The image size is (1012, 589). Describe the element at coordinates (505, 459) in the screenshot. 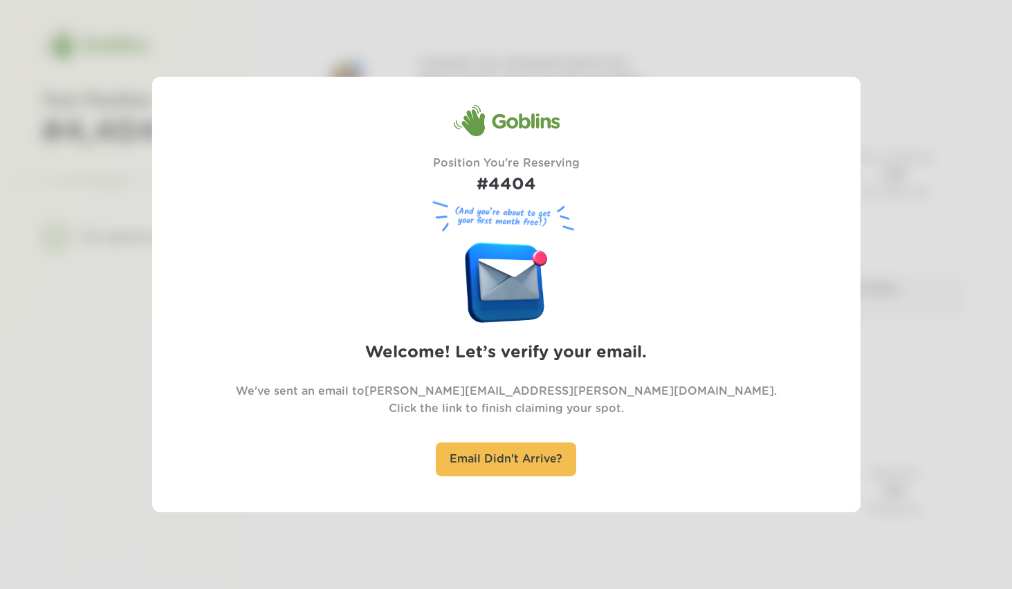

I see `div: Email Didn't Arrive?` at that location.